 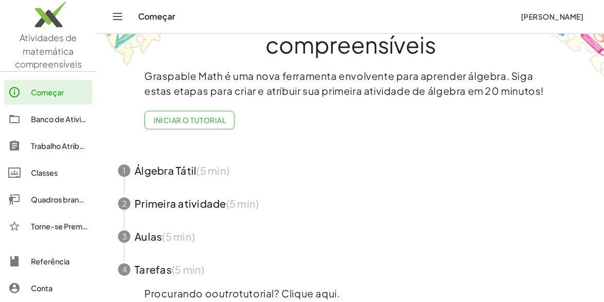 What do you see at coordinates (351, 270) in the screenshot?
I see `button: 4Tarefas(5 min)` at bounding box center [351, 270].